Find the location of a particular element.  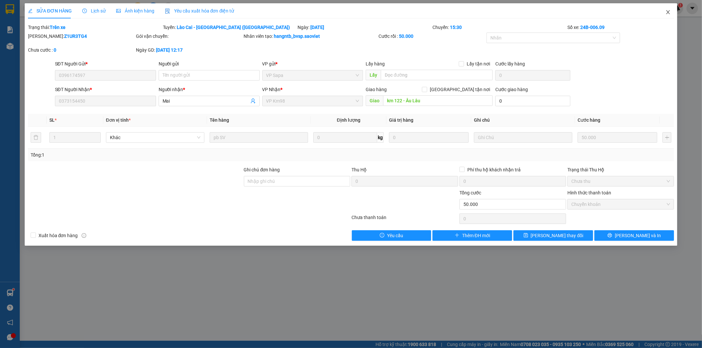

span: close is located at coordinates (668, 12).